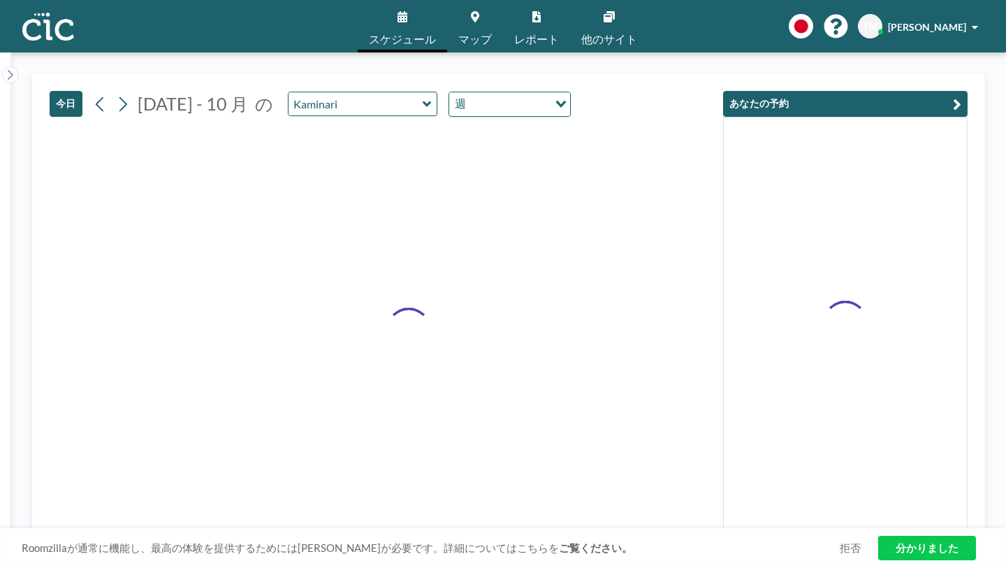 The image size is (1006, 568). Describe the element at coordinates (475, 38) in the screenshot. I see `font: マップ` at that location.